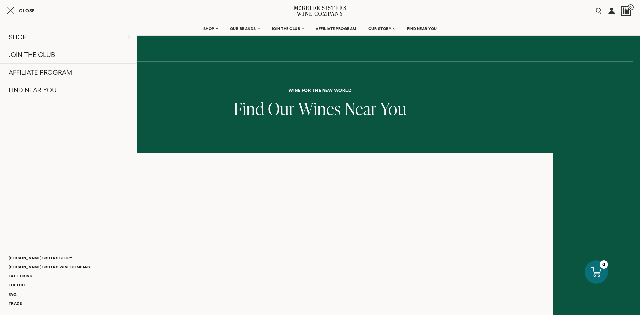 The height and width of the screenshot is (315, 640). I want to click on button: Close cart, so click(21, 11).